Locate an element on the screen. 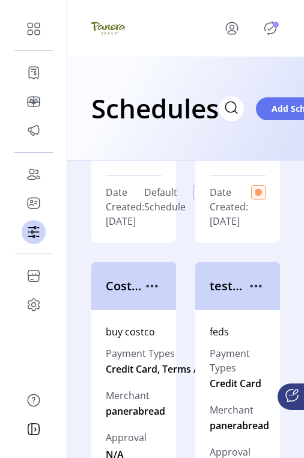 This screenshot has width=304, height=458. span: Costco is located at coordinates (124, 286).